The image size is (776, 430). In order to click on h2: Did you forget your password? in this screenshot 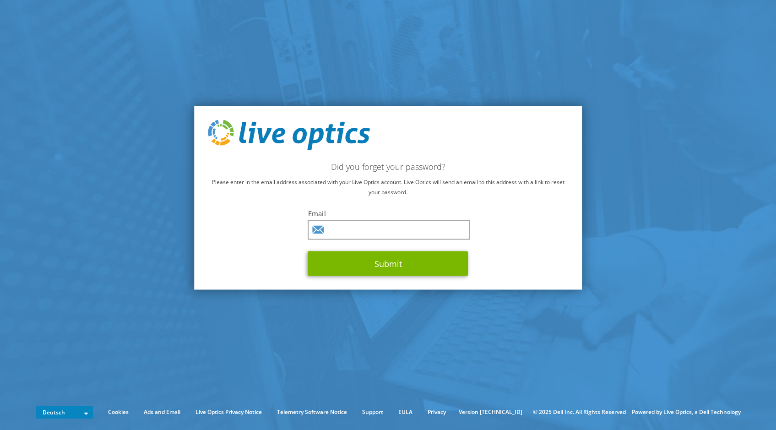, I will do `click(388, 166)`.